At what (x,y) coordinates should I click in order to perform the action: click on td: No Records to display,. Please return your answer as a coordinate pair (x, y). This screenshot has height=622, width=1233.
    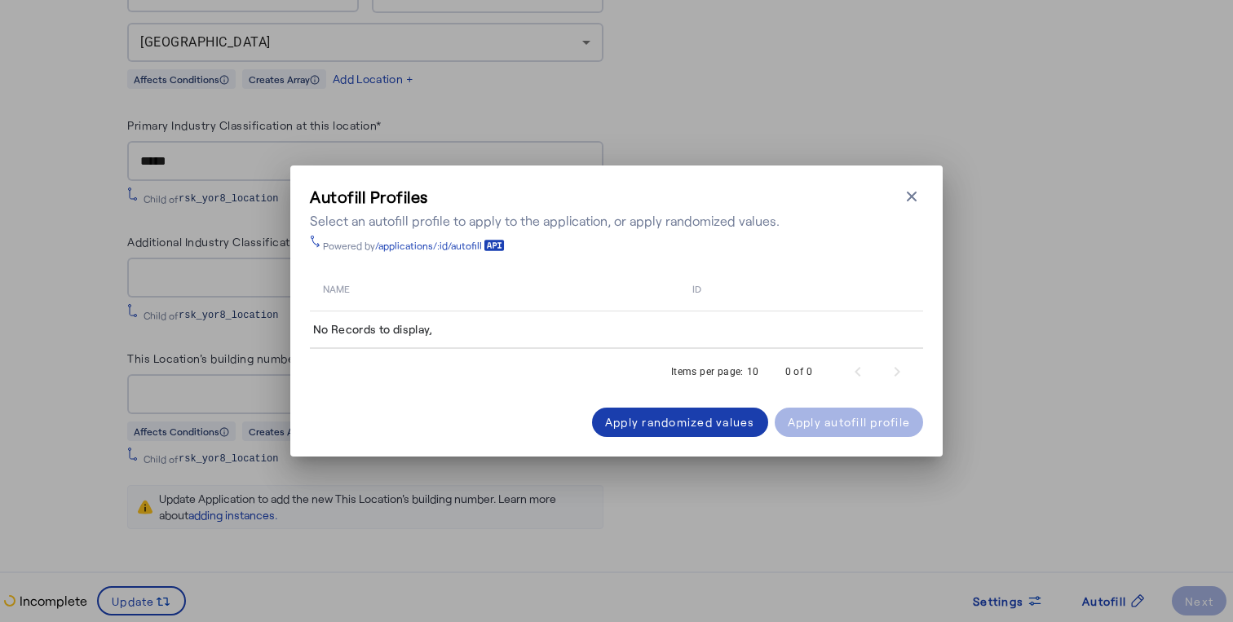
    Looking at the image, I should click on (617, 330).